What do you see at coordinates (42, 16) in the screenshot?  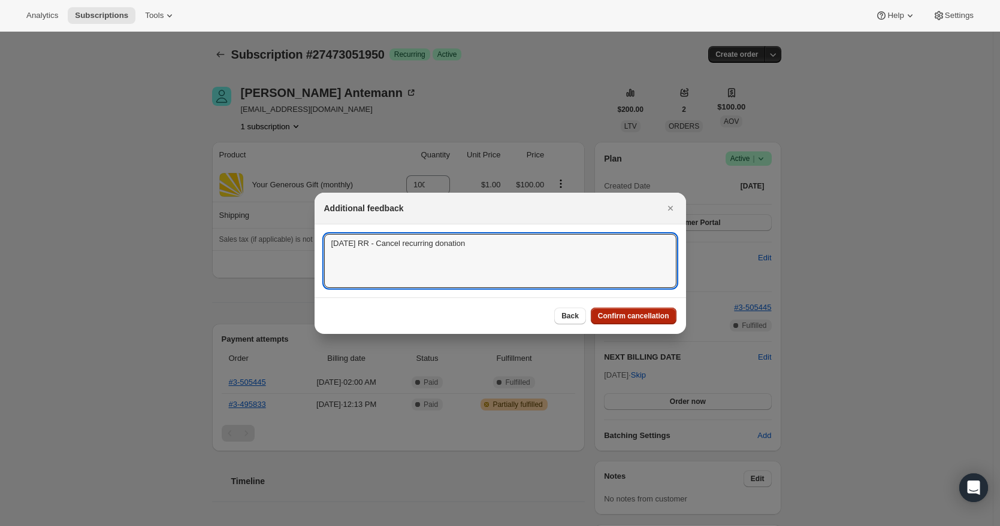 I see `span: Analytics` at bounding box center [42, 16].